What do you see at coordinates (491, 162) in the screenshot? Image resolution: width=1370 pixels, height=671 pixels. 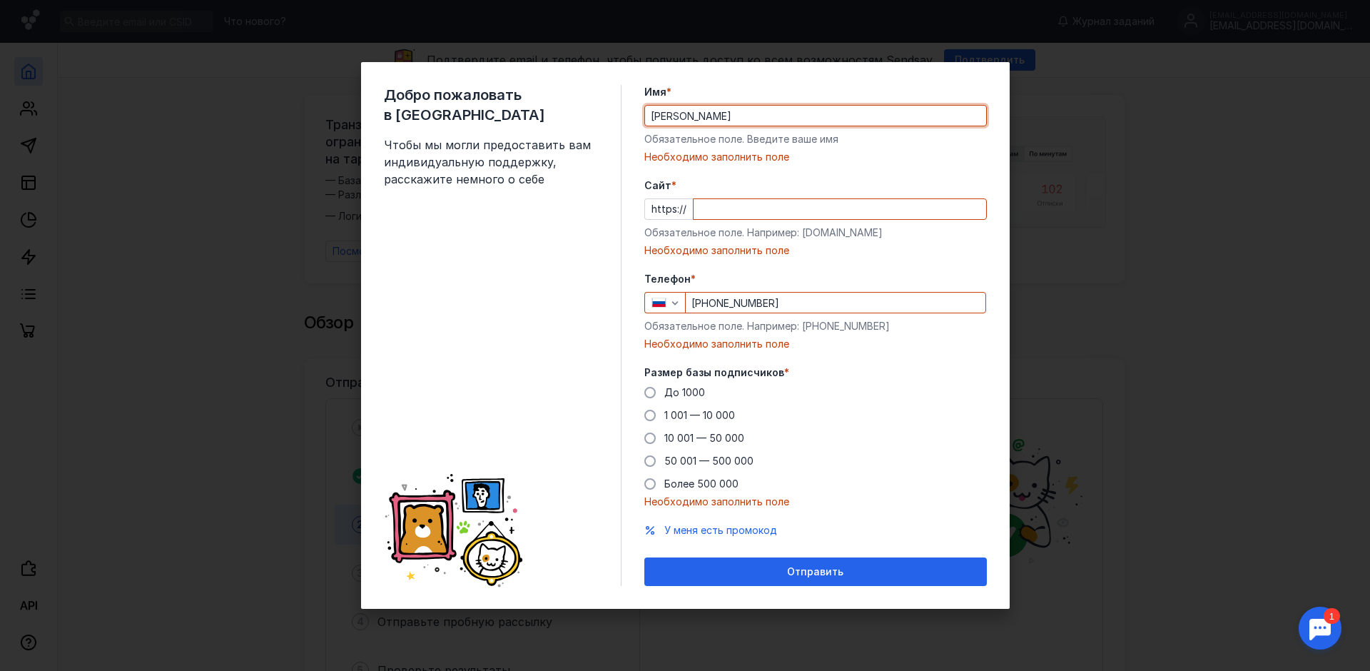 I see `span: Чтобы мы могли предоставить вам индивидуальную поддержку, расскажите немного о себе` at bounding box center [491, 162].